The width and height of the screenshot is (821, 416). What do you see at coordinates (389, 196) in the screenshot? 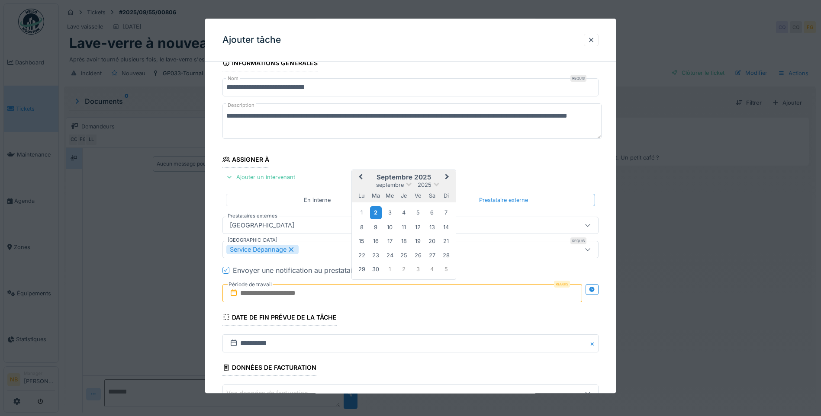
I see `div: mercredi` at bounding box center [389, 196].